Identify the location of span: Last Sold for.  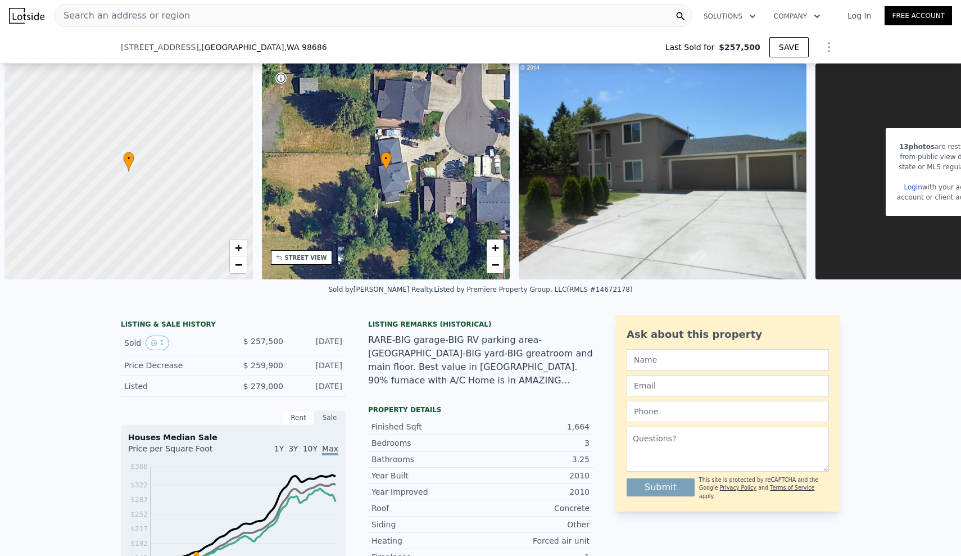
(693, 47).